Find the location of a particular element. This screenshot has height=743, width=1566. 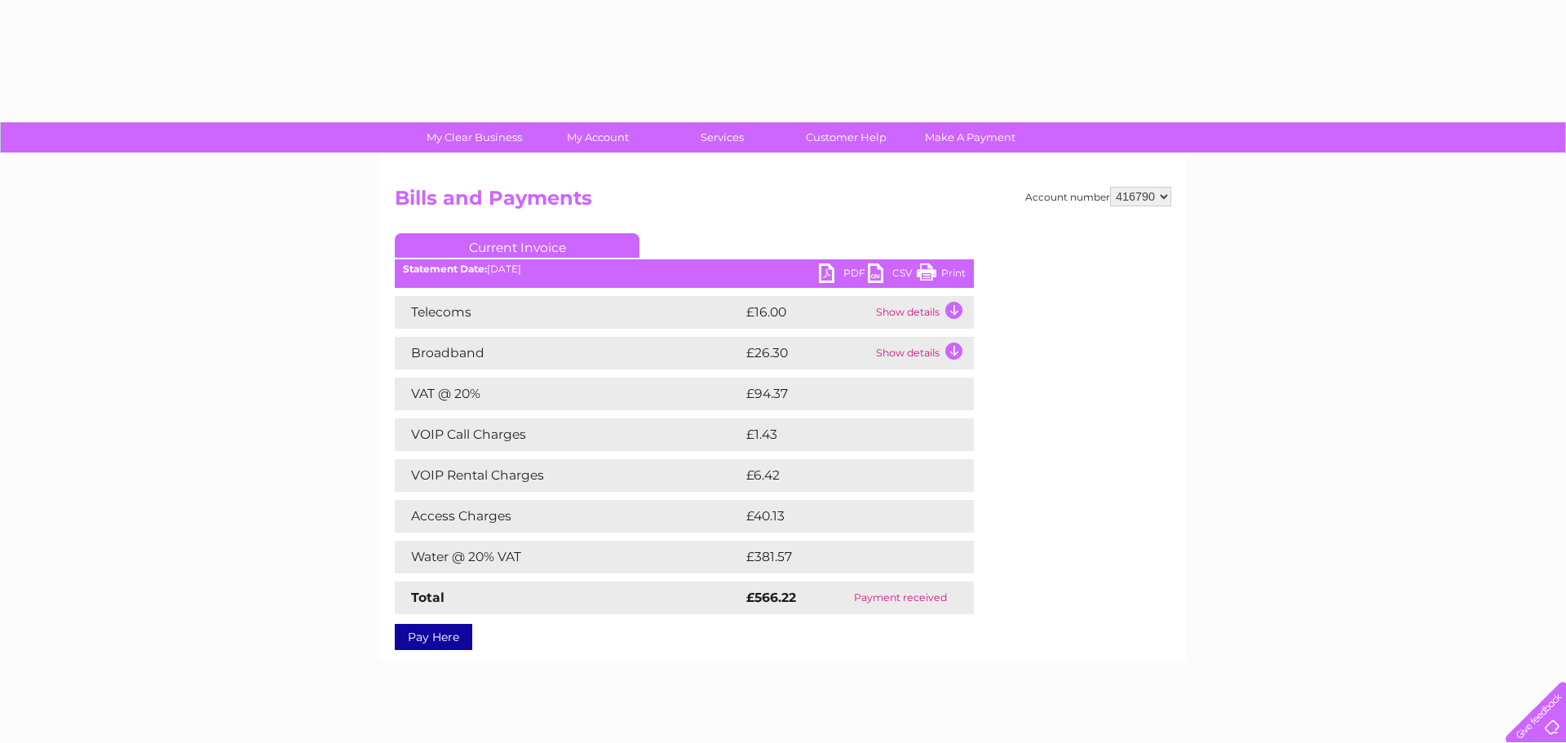

td: VOIP Call Charges is located at coordinates (569, 435).